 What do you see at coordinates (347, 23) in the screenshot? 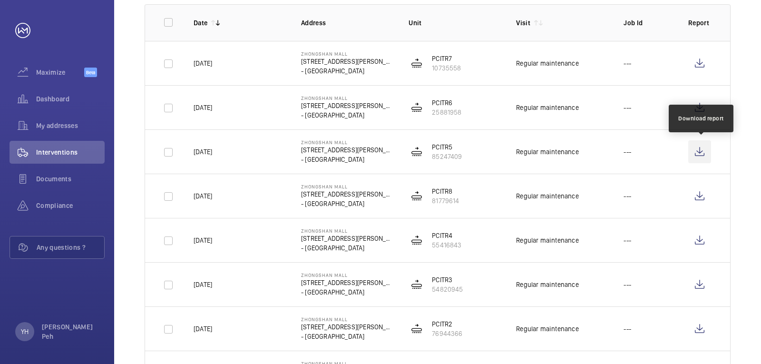
I see `p: Address` at bounding box center [347, 23].